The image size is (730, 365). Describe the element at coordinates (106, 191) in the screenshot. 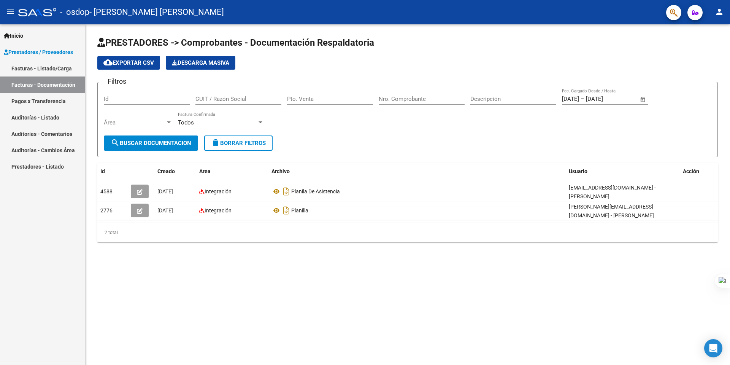

I see `span: 4588` at that location.